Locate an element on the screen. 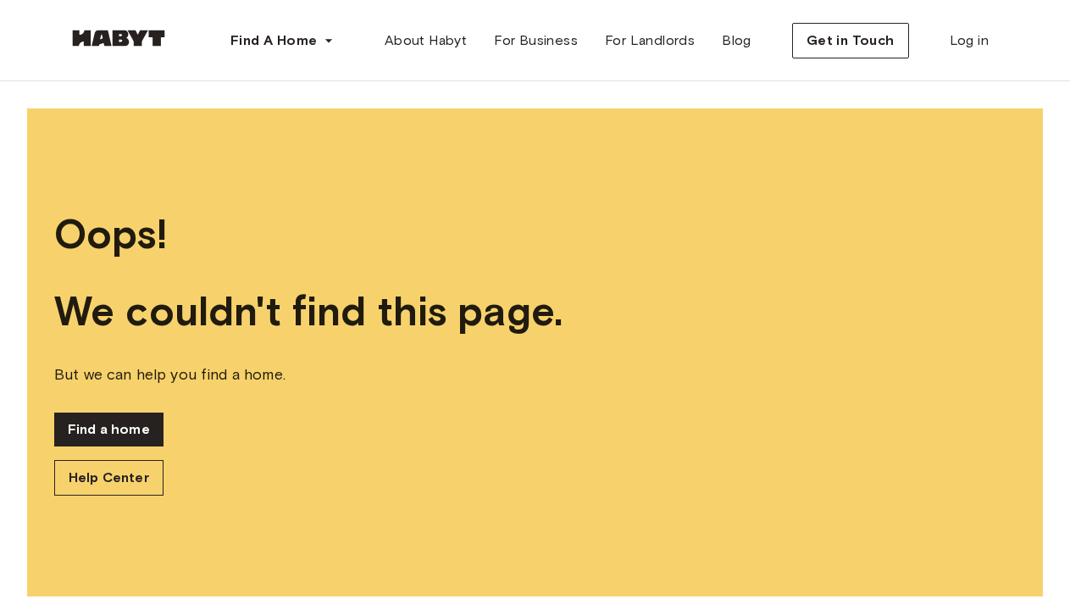 The image size is (1070, 610). button: Get in Touch is located at coordinates (850, 41).